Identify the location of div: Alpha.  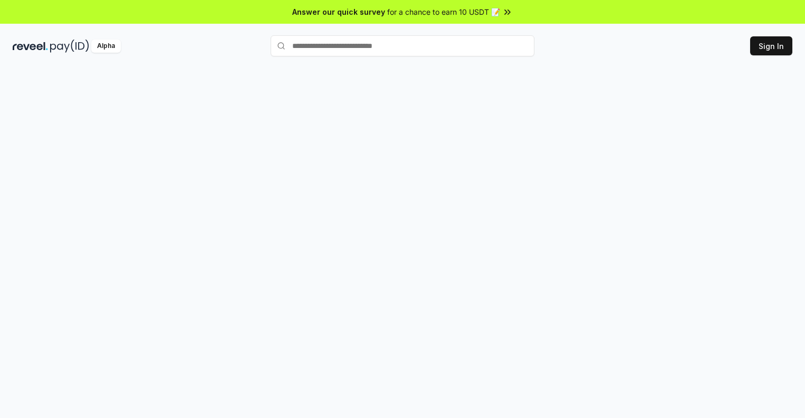
(106, 46).